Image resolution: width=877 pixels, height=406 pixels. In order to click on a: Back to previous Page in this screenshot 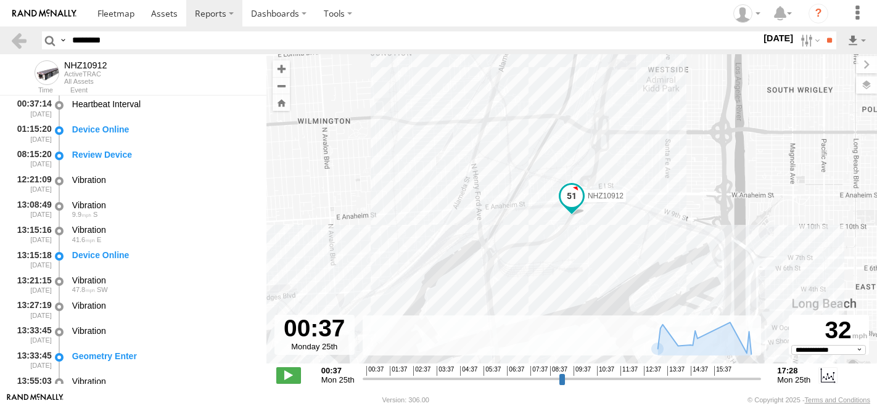, I will do `click(19, 40)`.